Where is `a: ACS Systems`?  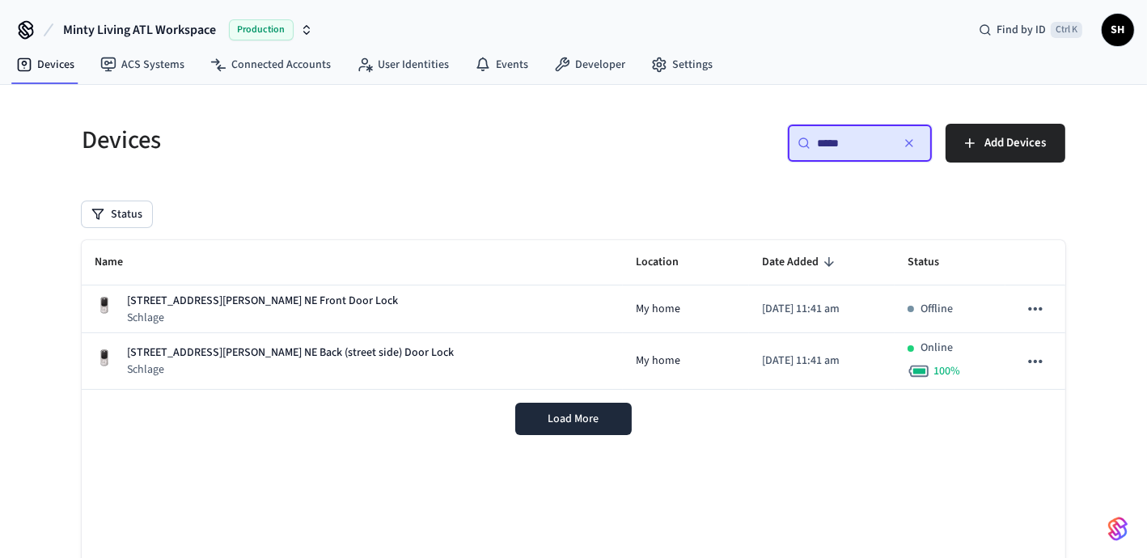 a: ACS Systems is located at coordinates (142, 65).